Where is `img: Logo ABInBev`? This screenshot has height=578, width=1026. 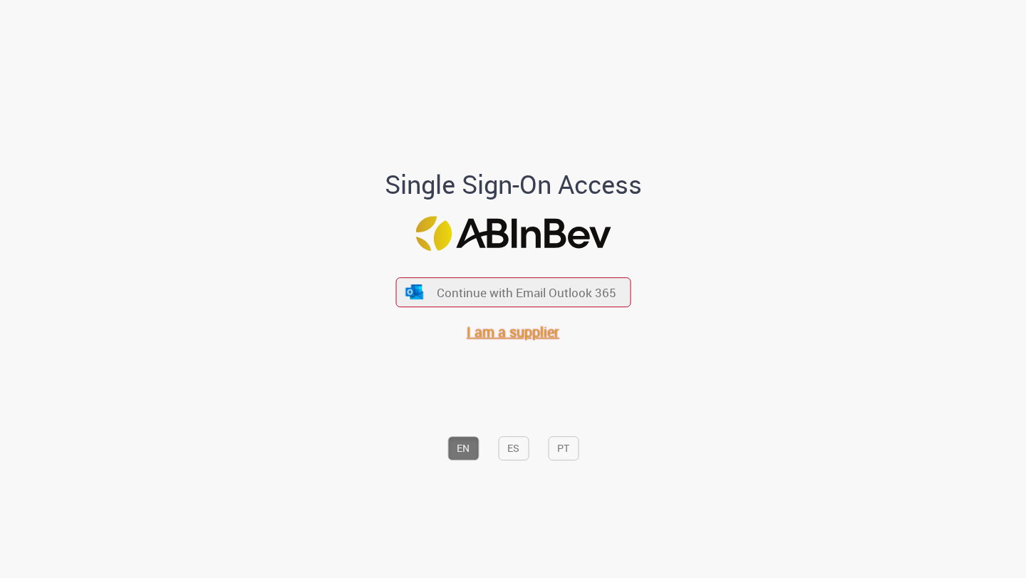
img: Logo ABInBev is located at coordinates (513, 233).